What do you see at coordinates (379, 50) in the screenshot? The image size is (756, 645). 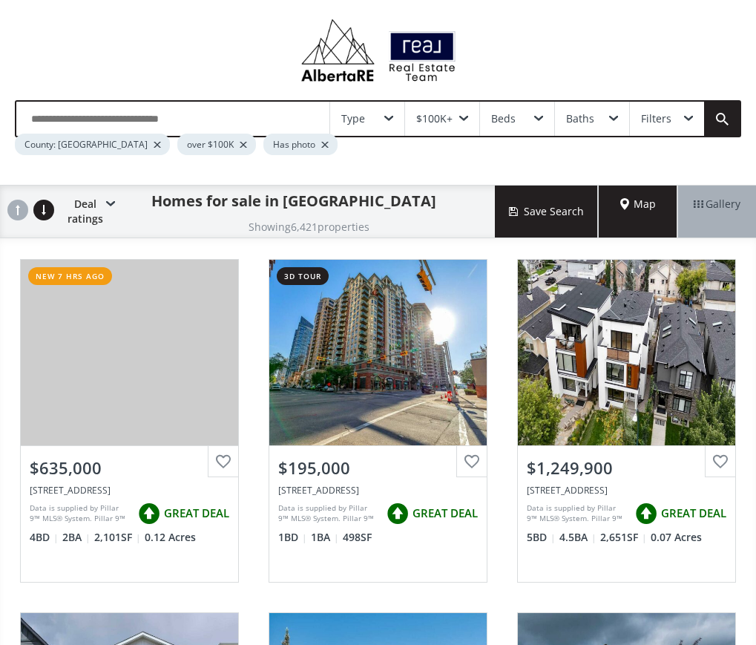 I see `img: Logo` at bounding box center [379, 50].